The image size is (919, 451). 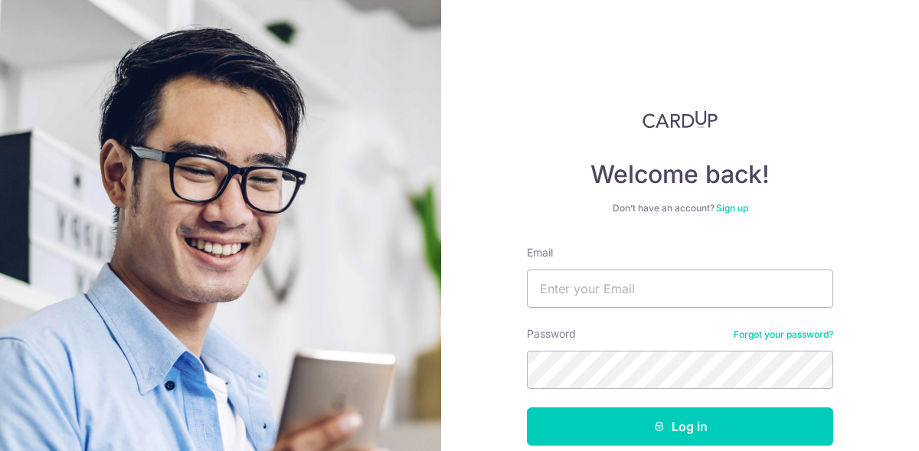 I want to click on h4: Welcome back!, so click(x=680, y=175).